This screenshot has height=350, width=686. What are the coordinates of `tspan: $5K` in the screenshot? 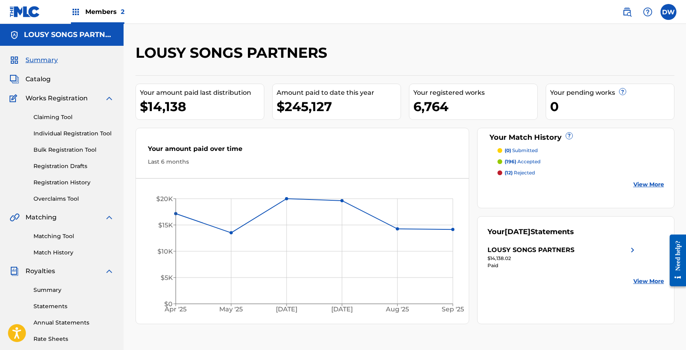 It's located at (166, 278).